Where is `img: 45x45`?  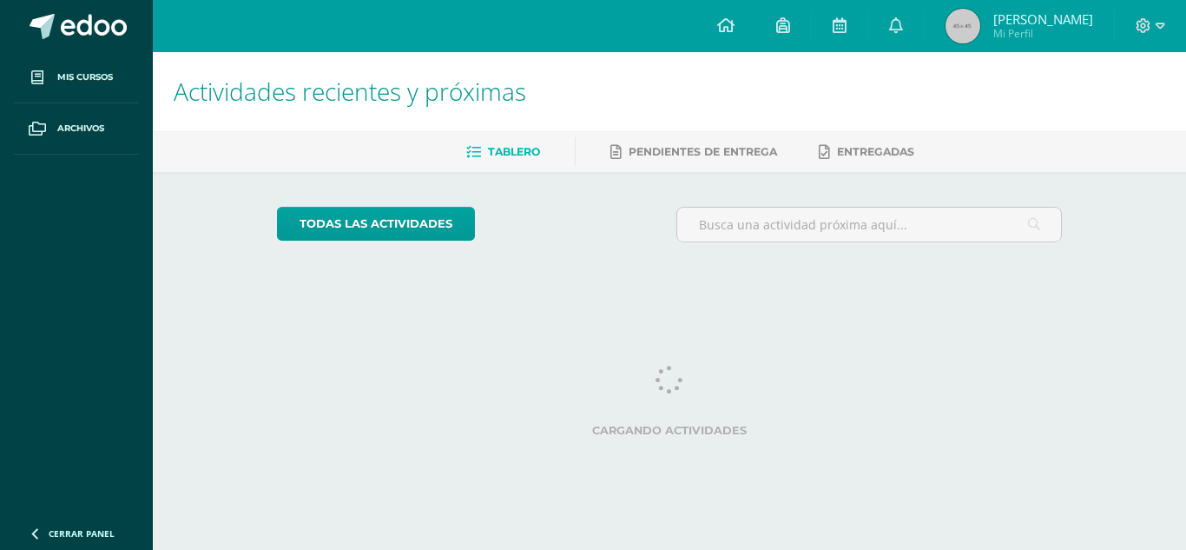
img: 45x45 is located at coordinates (963, 26).